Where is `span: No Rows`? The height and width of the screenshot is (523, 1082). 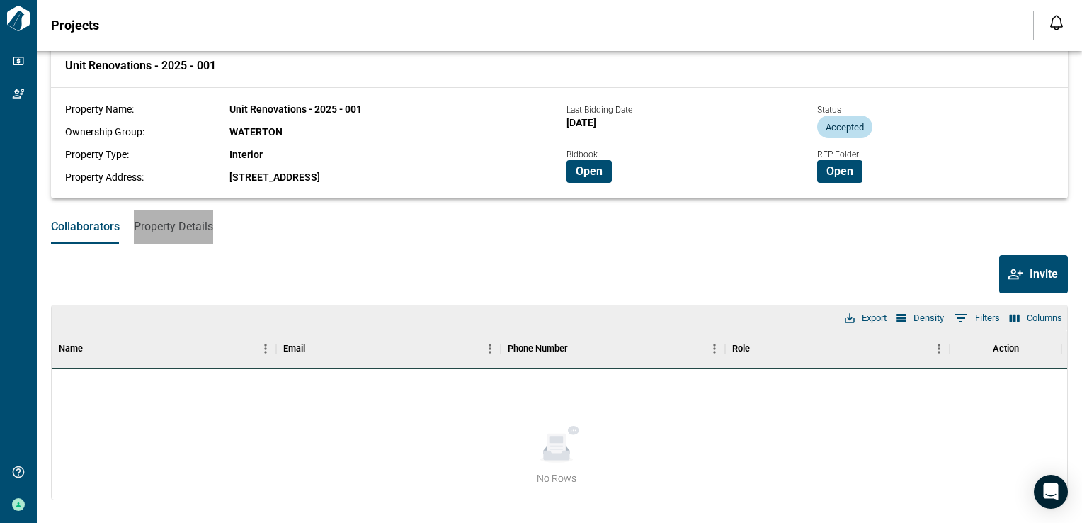
span: No Rows is located at coordinates (557, 478).